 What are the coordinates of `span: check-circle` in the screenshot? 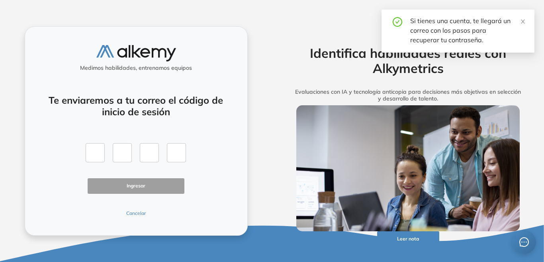 It's located at (397, 21).